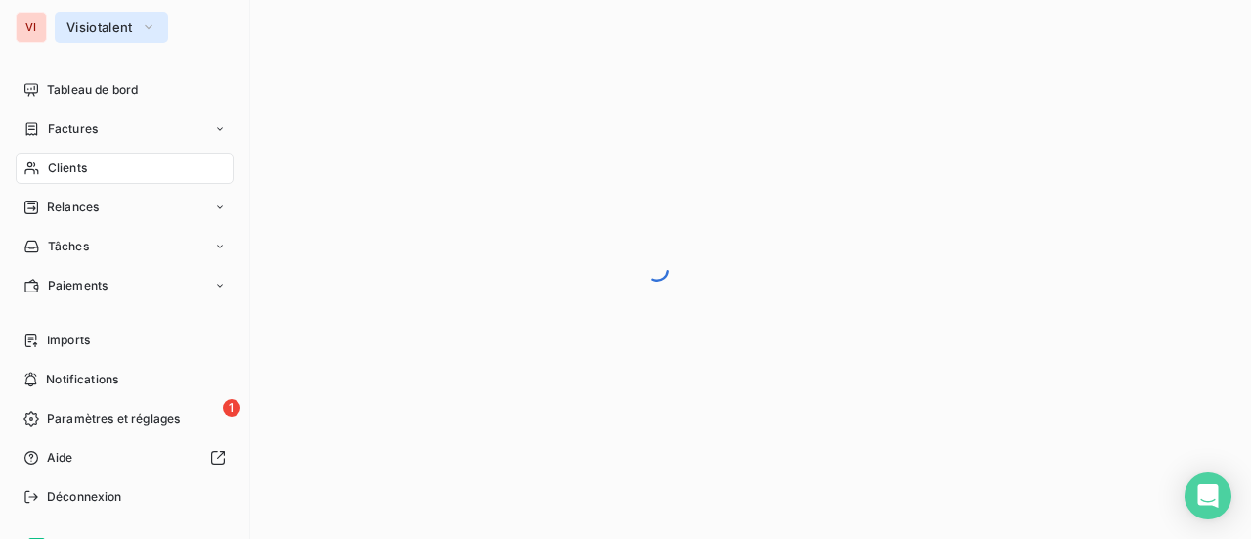 The image size is (1251, 539). I want to click on div: Open Intercom Messenger, so click(1208, 496).